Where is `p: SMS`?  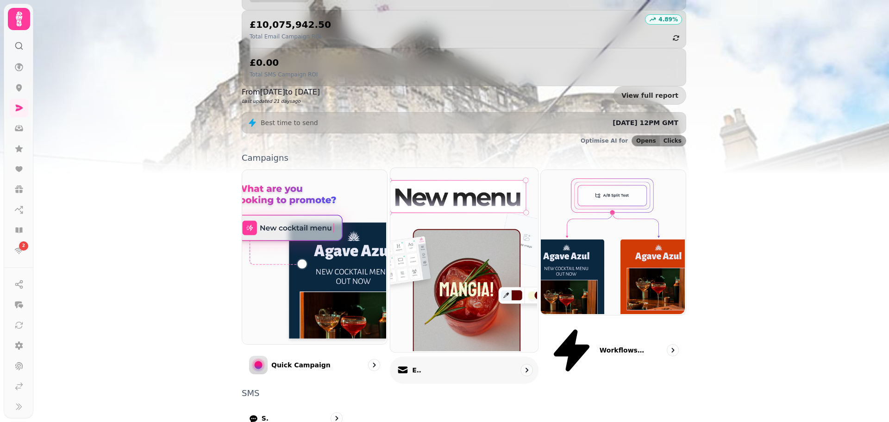 p: SMS is located at coordinates (464, 393).